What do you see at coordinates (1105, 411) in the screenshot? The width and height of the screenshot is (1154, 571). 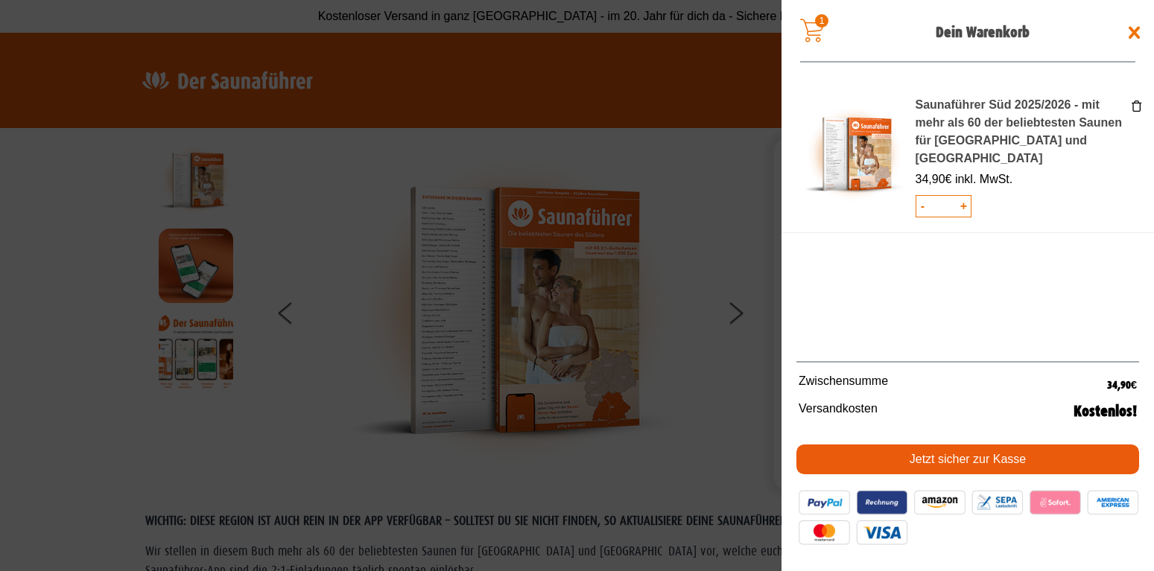 I see `span: Kostenlos!` at bounding box center [1105, 411].